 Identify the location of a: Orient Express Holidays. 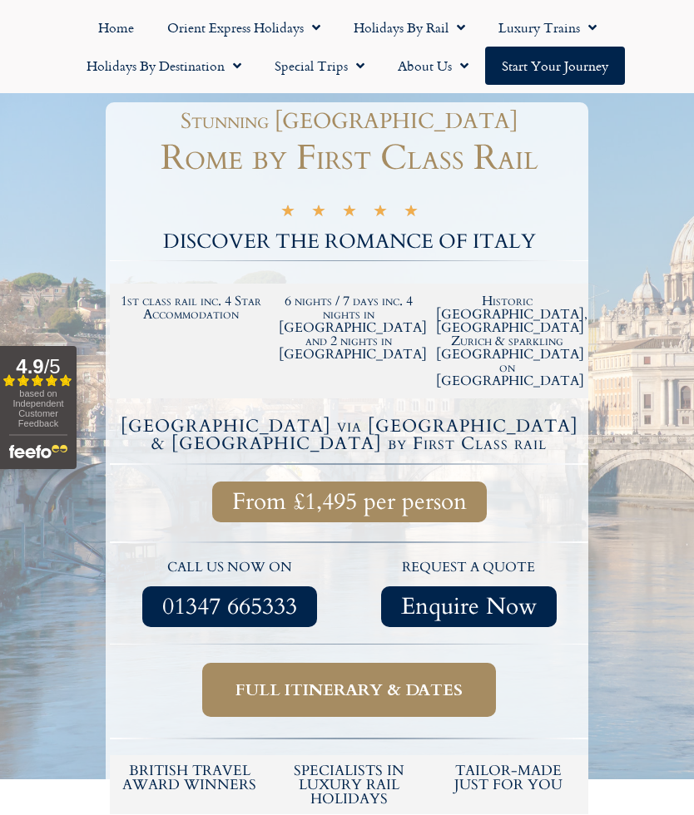
(244, 27).